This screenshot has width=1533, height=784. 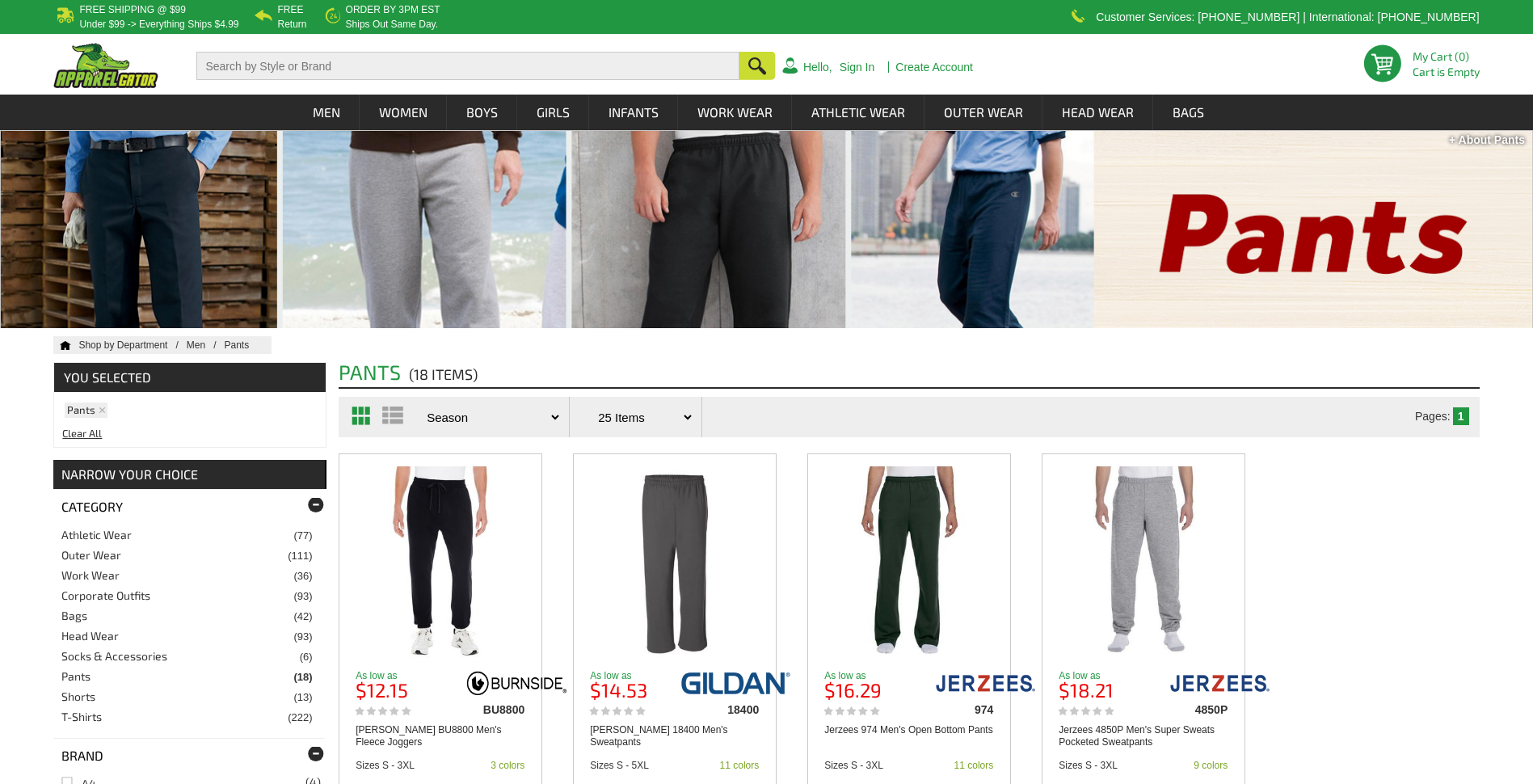 What do you see at coordinates (675, 563) in the screenshot?
I see `a: Gildan 18400 Men's Sweatpants` at bounding box center [675, 563].